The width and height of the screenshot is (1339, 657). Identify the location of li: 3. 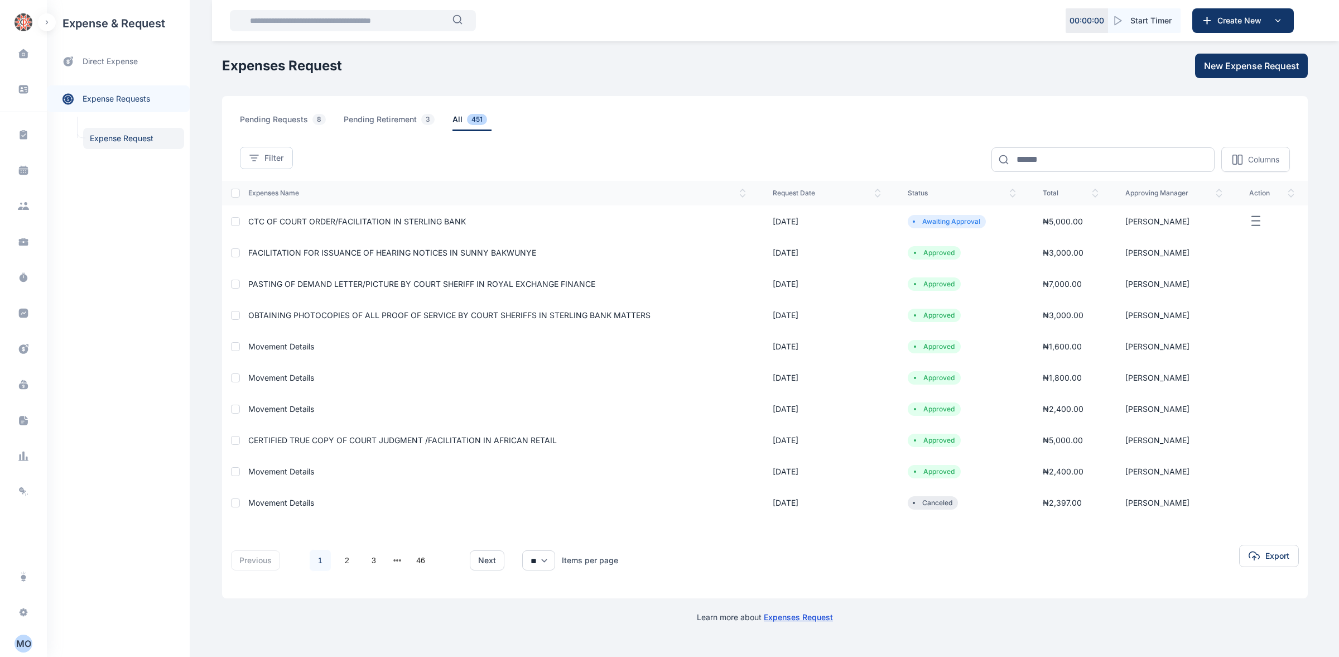
(374, 560).